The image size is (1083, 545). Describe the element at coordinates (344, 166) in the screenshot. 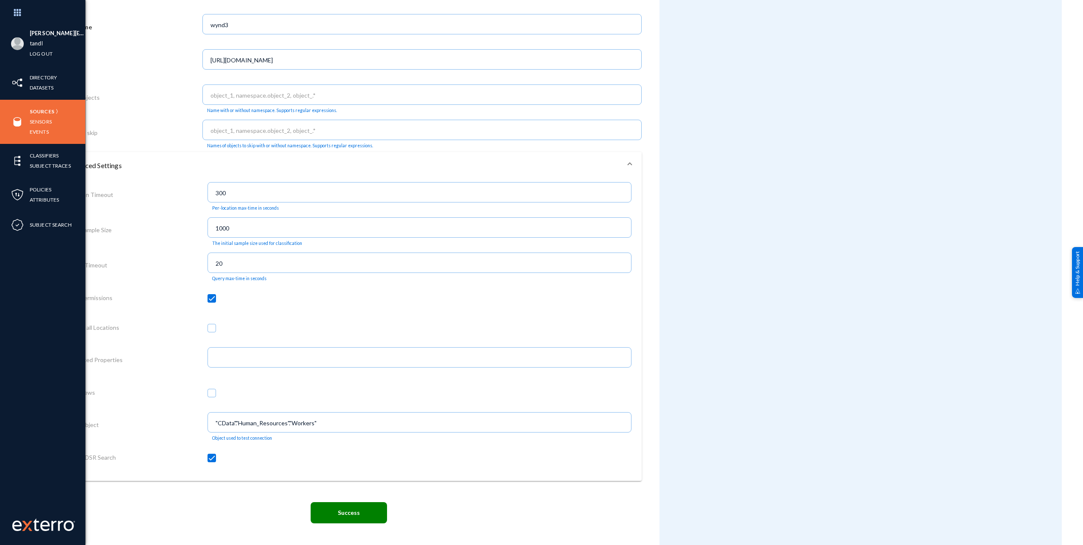

I see `mat-panel-title: Advanced Settings` at that location.